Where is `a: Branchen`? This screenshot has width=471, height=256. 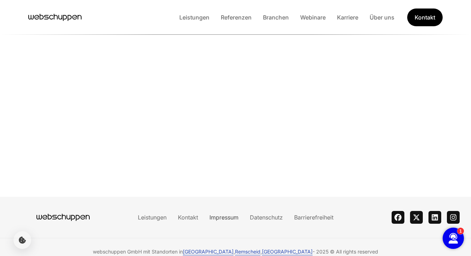 a: Branchen is located at coordinates (276, 17).